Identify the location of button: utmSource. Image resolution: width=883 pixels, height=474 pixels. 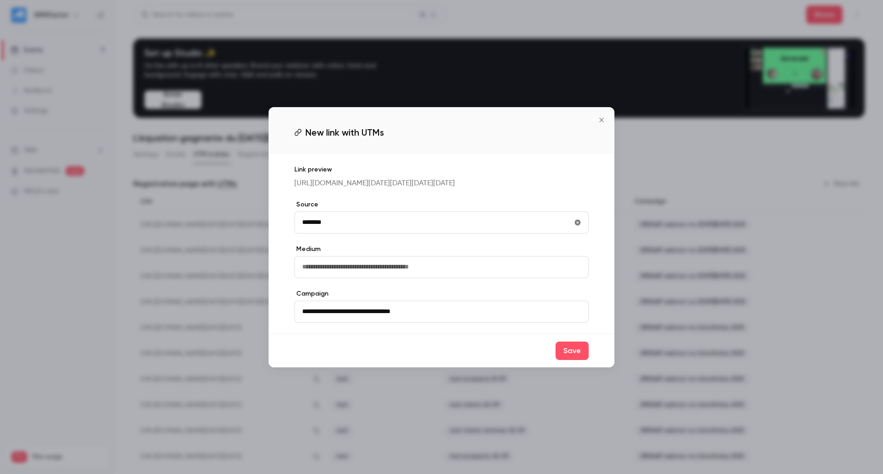
(578, 223).